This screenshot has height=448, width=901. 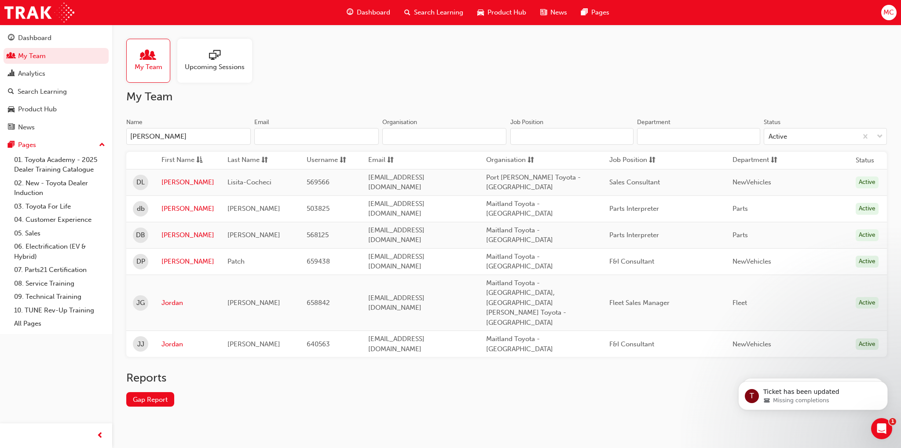 I want to click on span: 1, so click(x=892, y=421).